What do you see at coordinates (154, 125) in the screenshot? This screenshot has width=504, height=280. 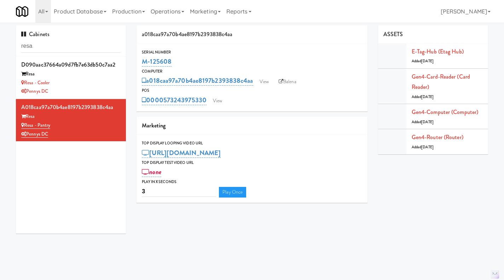 I see `span: Marketing` at bounding box center [154, 125].